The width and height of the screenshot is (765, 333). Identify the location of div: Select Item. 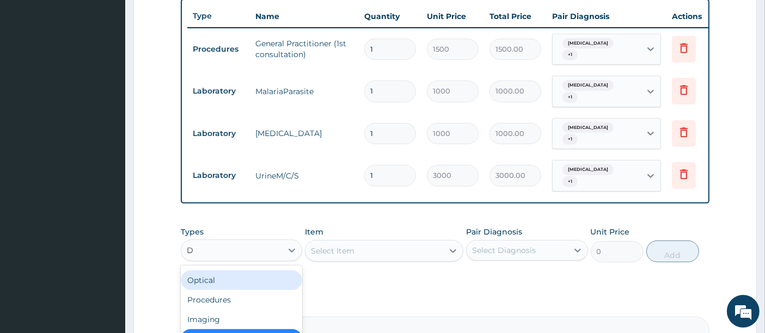
(332, 251).